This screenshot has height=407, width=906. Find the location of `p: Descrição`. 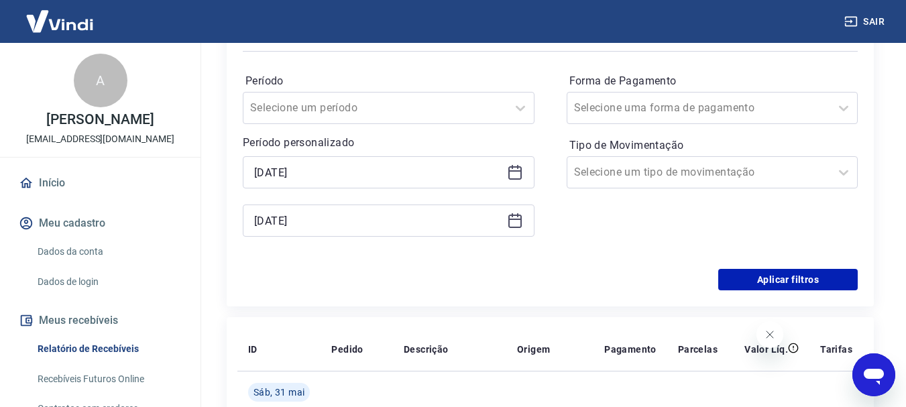

p: Descrição is located at coordinates (426, 349).